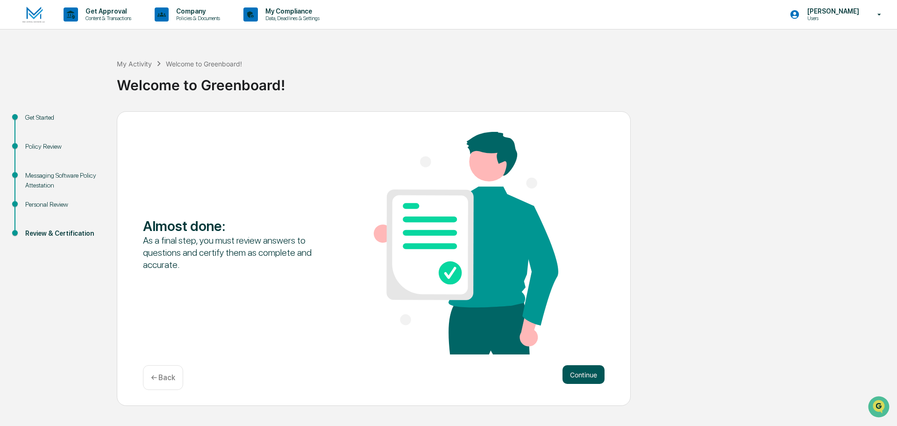 The image size is (897, 426). What do you see at coordinates (235, 226) in the screenshot?
I see `div: Almost done :` at bounding box center [235, 226].